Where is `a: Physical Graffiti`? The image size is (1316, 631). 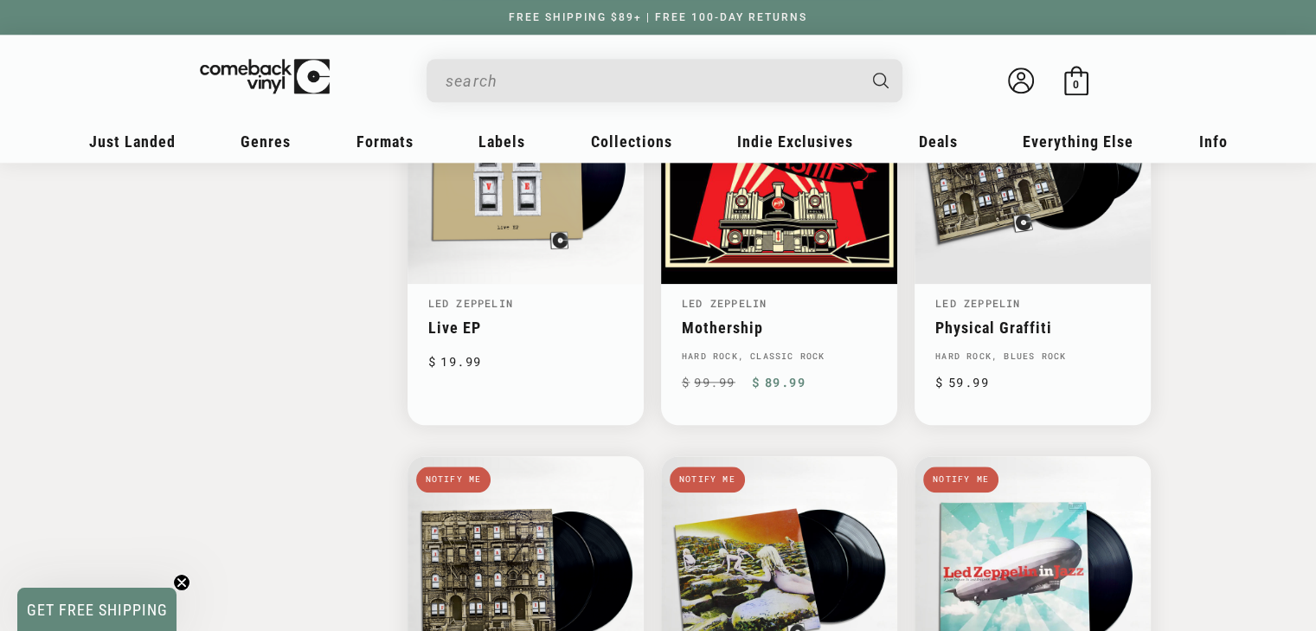 a: Physical Graffiti is located at coordinates (1032, 327).